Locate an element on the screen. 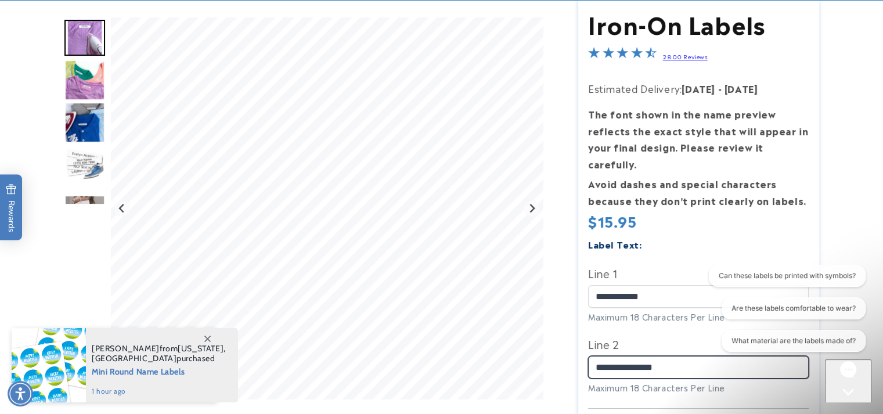  img: null is located at coordinates (85, 207).